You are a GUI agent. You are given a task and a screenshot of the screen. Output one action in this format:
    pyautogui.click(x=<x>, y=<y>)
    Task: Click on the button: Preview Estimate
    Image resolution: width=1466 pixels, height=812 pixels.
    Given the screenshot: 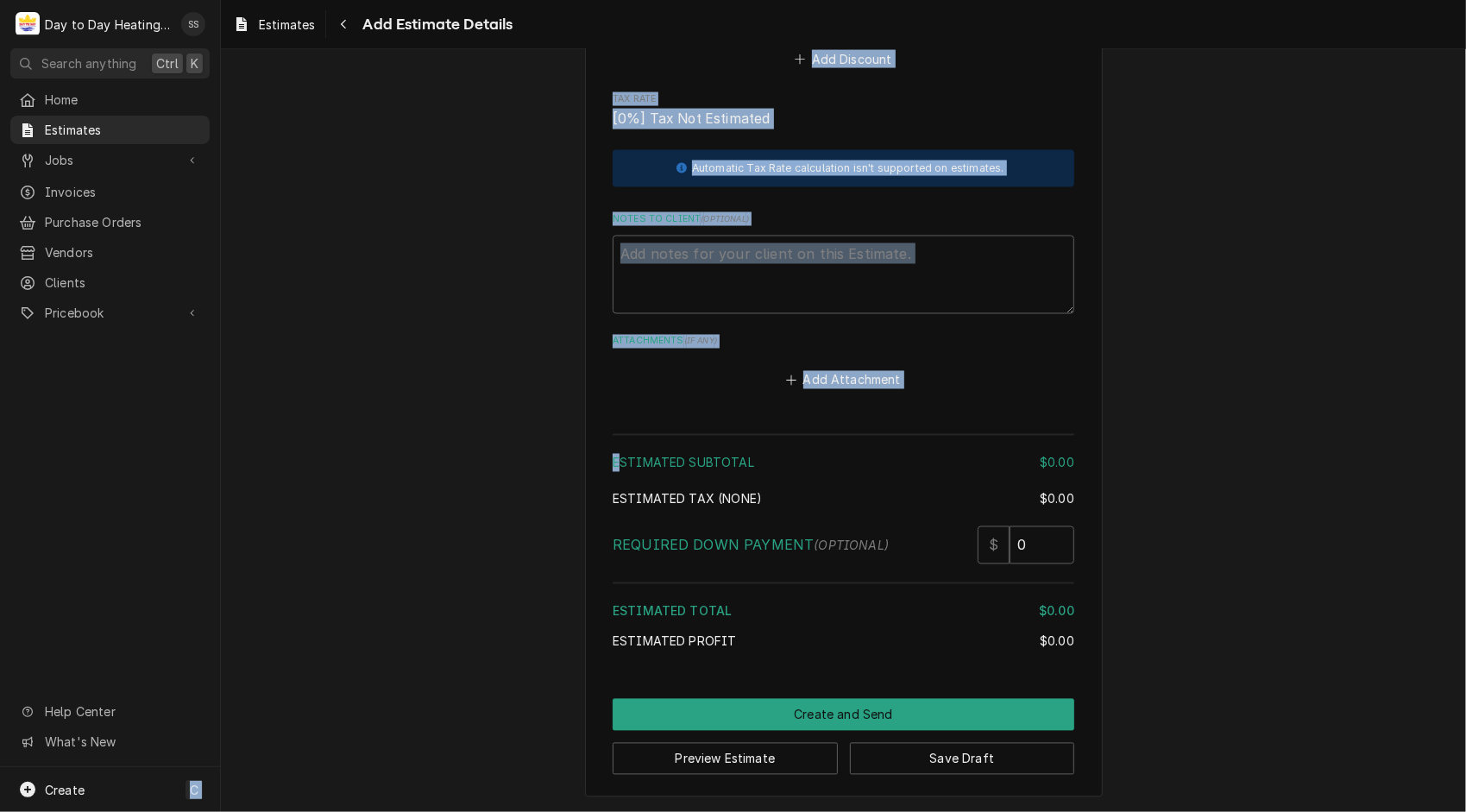 What is the action you would take?
    pyautogui.click(x=725, y=758)
    